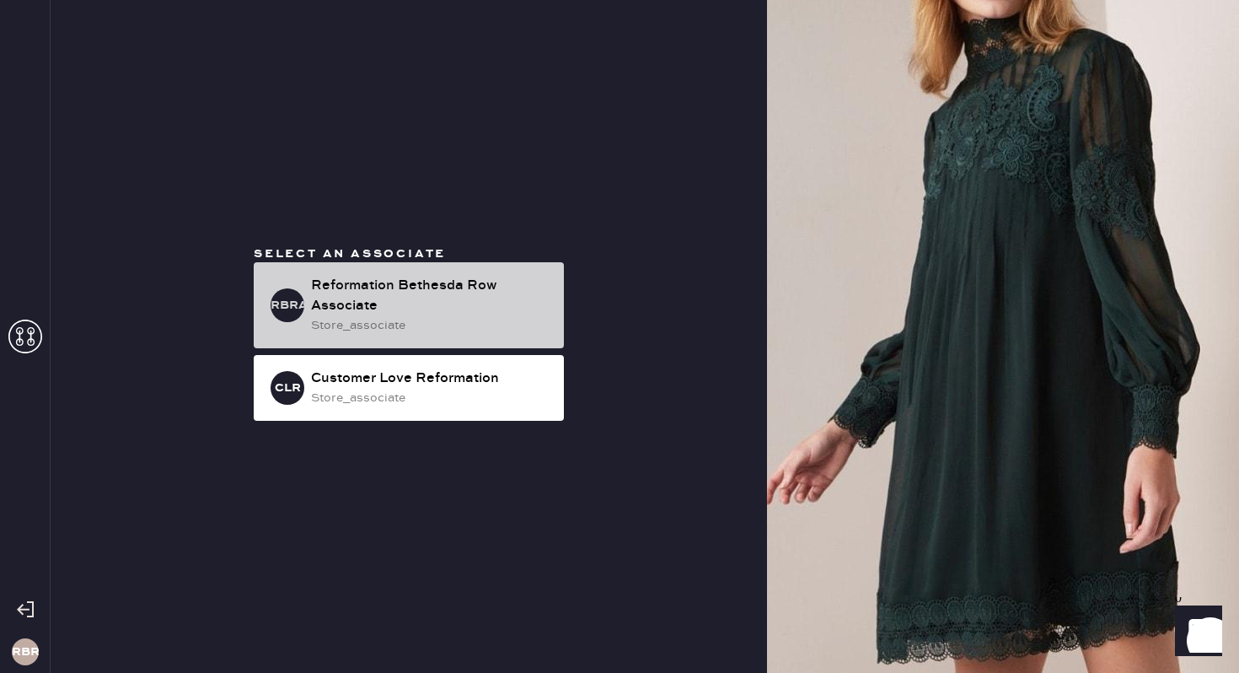  What do you see at coordinates (350, 254) in the screenshot?
I see `span: Select an associate` at bounding box center [350, 254].